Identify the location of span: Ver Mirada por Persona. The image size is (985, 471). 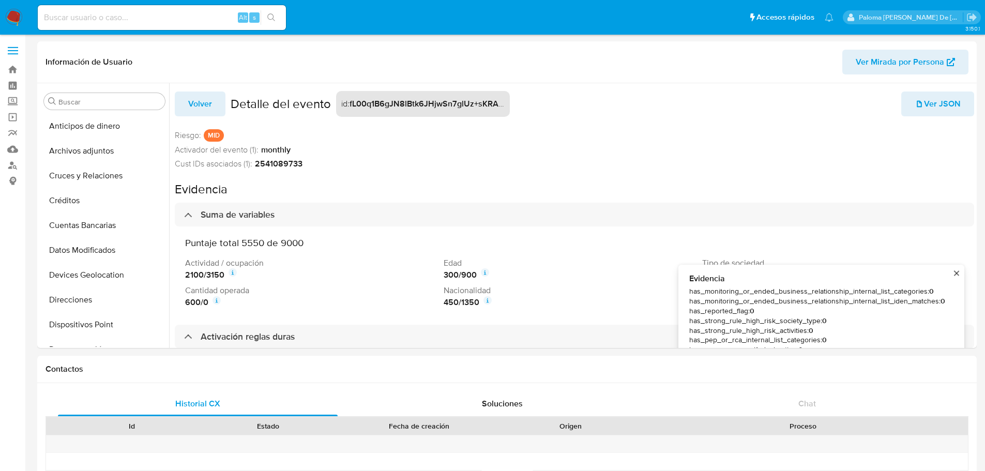
(899, 62).